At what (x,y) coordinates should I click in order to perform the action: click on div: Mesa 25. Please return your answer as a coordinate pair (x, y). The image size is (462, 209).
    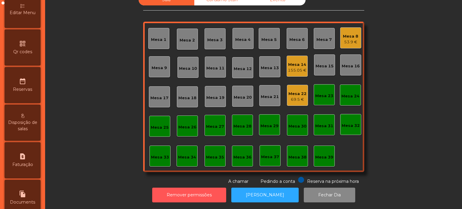
    Looking at the image, I should click on (160, 127).